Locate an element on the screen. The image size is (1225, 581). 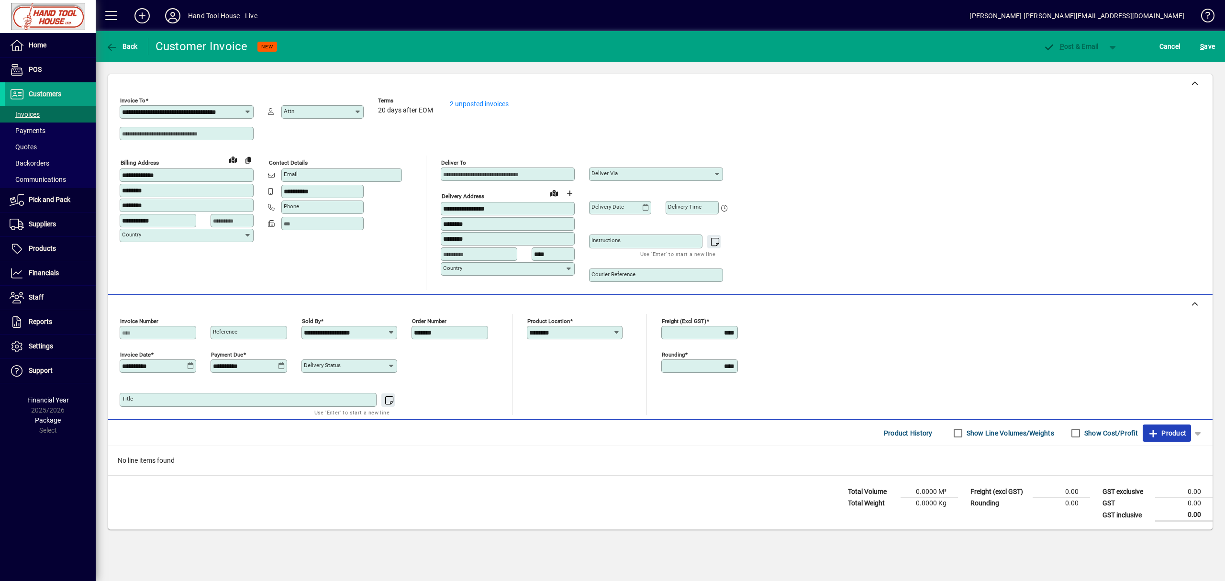
td: Total Volume is located at coordinates (872, 492).